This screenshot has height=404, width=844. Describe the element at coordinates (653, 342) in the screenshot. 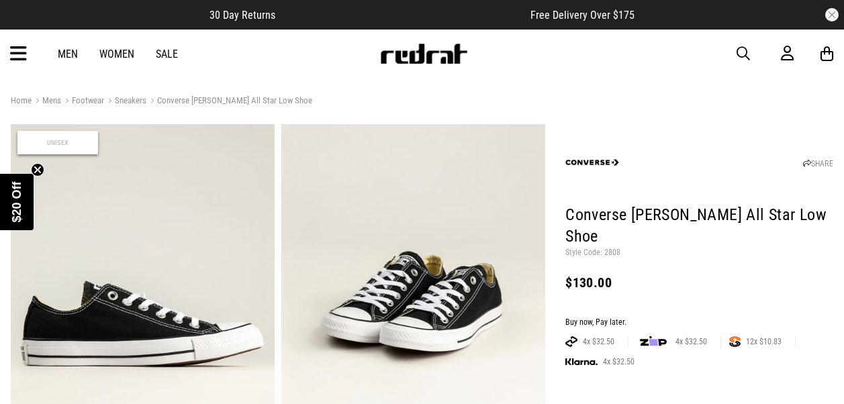

I see `img: zip` at that location.